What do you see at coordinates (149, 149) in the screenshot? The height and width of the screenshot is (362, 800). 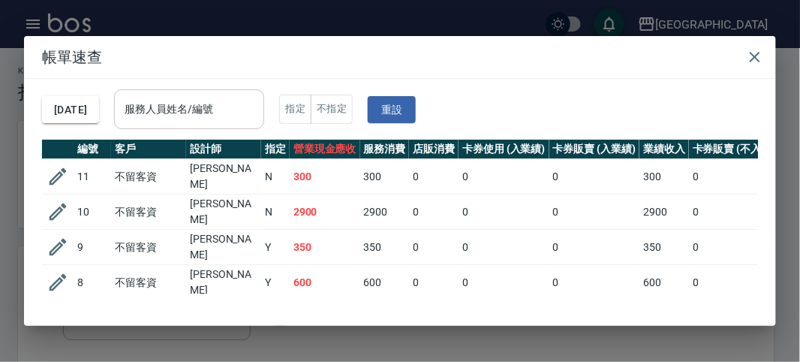 I see `th: 客戶` at bounding box center [149, 149].